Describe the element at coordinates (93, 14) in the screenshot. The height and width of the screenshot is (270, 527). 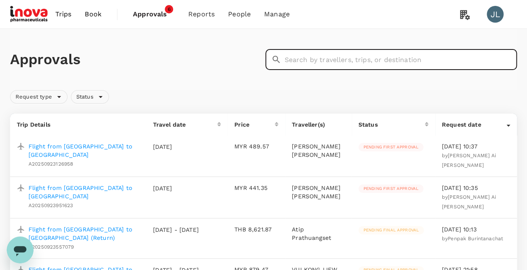
I see `span: Book` at that location.